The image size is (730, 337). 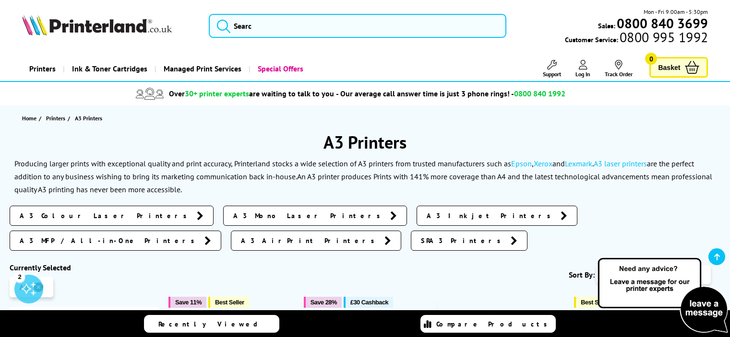 I want to click on a: A3 MFP / All-in-One Printers, so click(x=115, y=241).